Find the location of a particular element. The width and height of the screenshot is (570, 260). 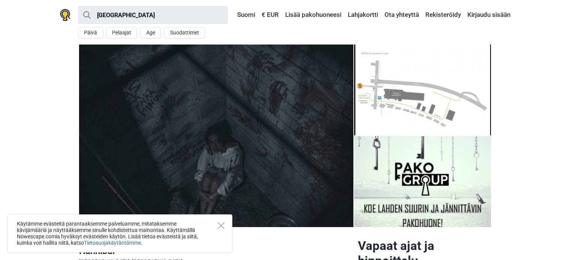

a: Hannibal photo 9 is located at coordinates (216, 136).